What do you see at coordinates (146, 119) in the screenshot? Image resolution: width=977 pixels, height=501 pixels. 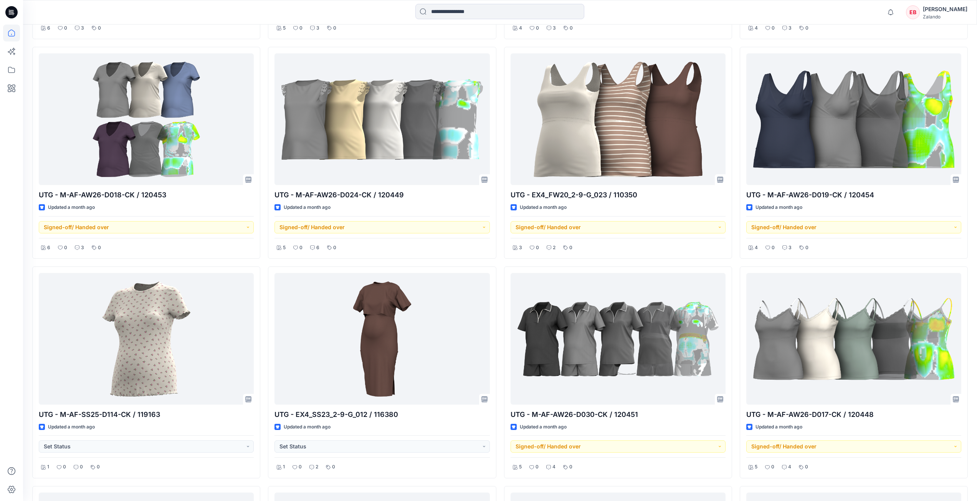 I see `a: UTG - M-AF-AW26-D018-CK / 120453` at bounding box center [146, 119].